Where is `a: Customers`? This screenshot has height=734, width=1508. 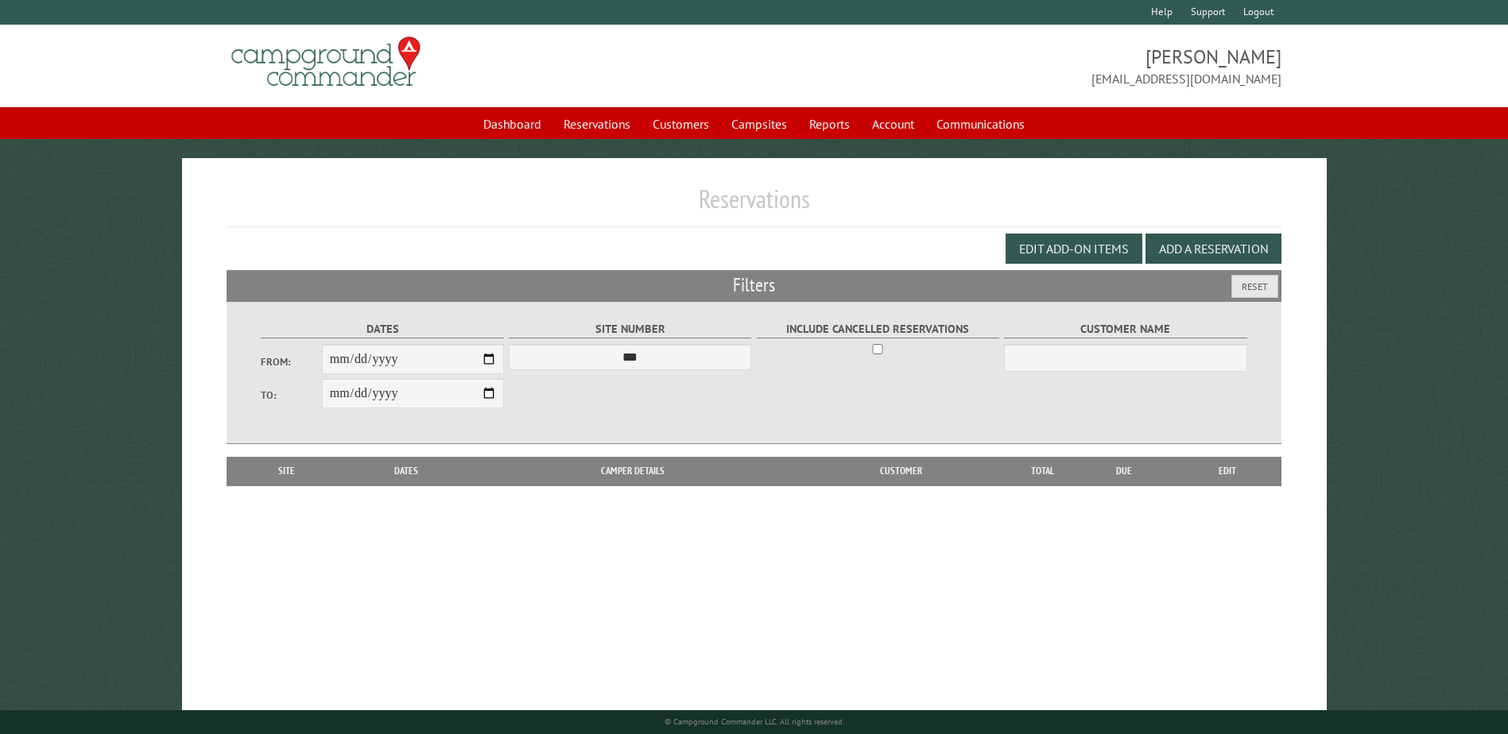 a: Customers is located at coordinates (680, 124).